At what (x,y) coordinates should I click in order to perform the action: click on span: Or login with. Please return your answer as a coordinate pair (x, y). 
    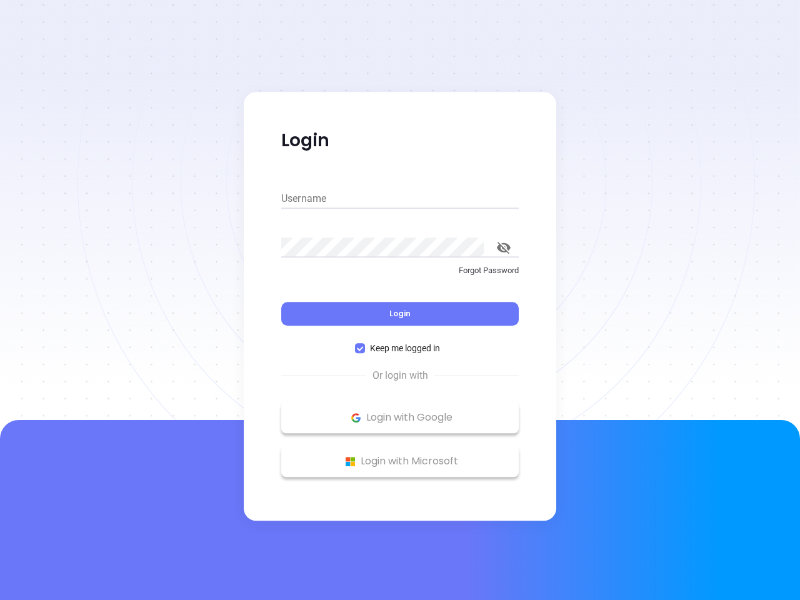
    Looking at the image, I should click on (400, 375).